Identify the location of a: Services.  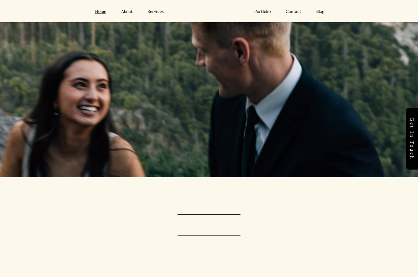
(156, 12).